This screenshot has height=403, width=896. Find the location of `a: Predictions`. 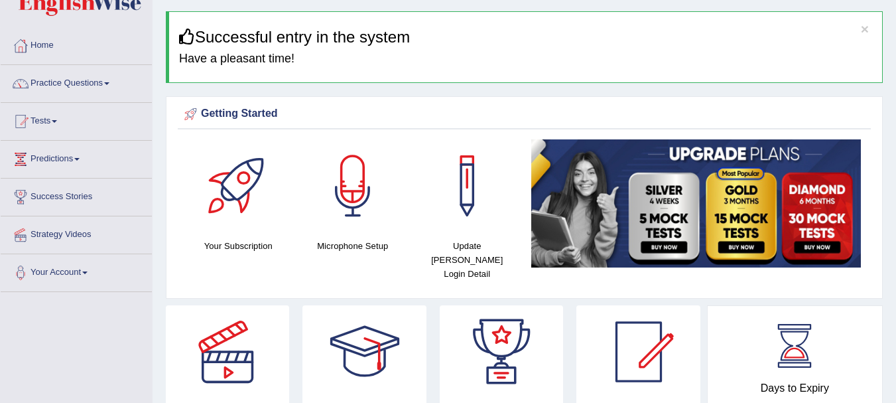

a: Predictions is located at coordinates (76, 157).